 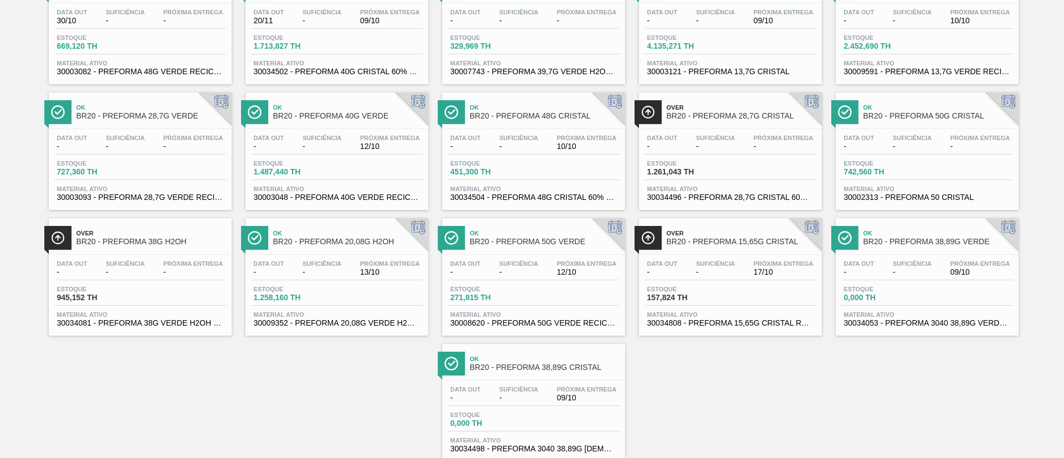 I want to click on span: 30034808 - PREFORMA 15,65G CRISTAL RECICLADA, so click(x=731, y=323).